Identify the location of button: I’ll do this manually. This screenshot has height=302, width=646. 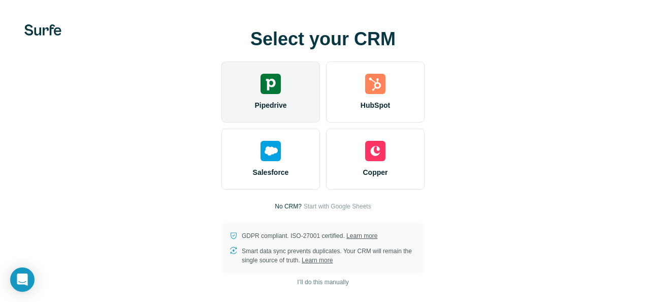
(323, 282).